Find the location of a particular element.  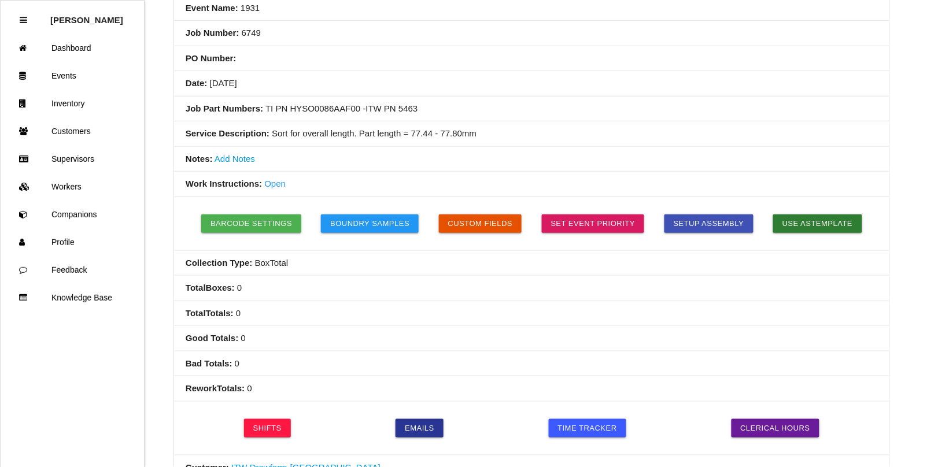

b: Job Number: is located at coordinates (212, 32).